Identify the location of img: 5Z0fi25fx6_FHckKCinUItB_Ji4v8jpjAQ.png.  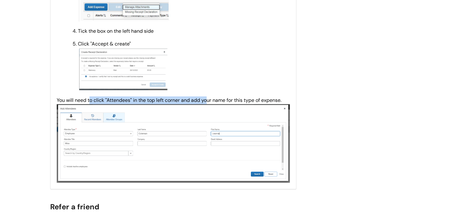
(173, 143).